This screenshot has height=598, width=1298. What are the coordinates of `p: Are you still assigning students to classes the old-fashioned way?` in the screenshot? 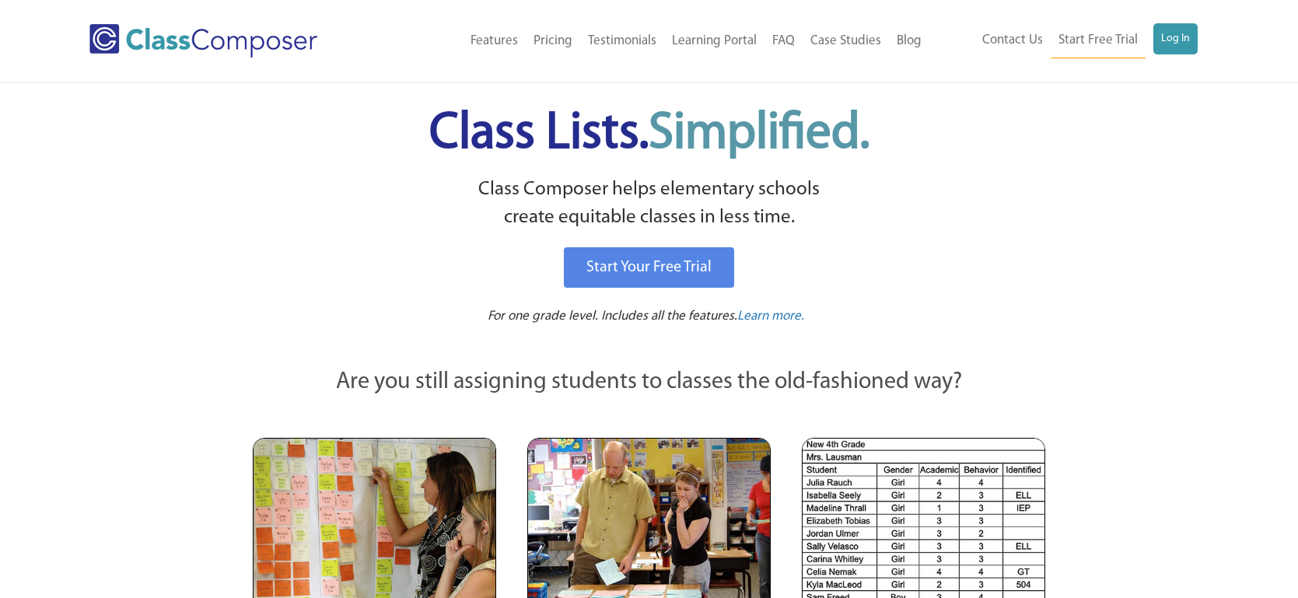 It's located at (649, 383).